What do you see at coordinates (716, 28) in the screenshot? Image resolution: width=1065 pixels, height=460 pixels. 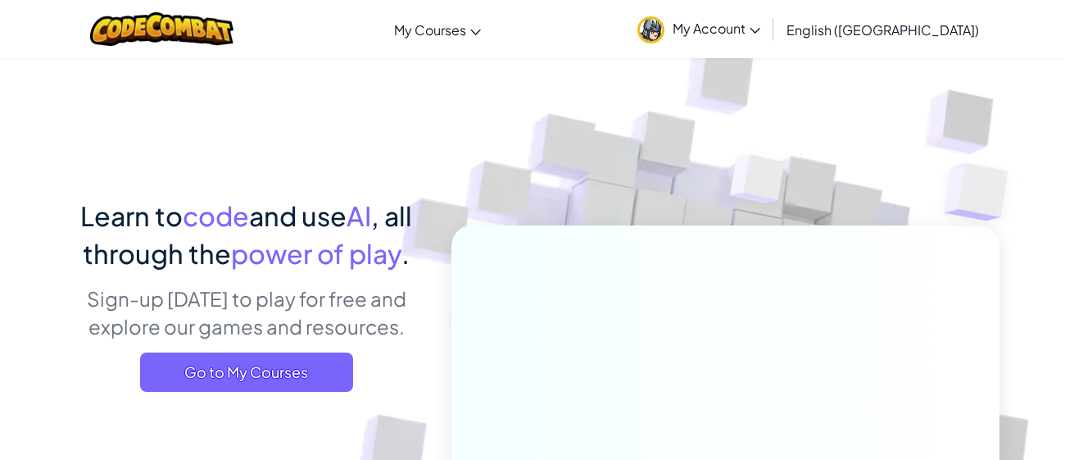 I see `span: My Account` at bounding box center [716, 28].